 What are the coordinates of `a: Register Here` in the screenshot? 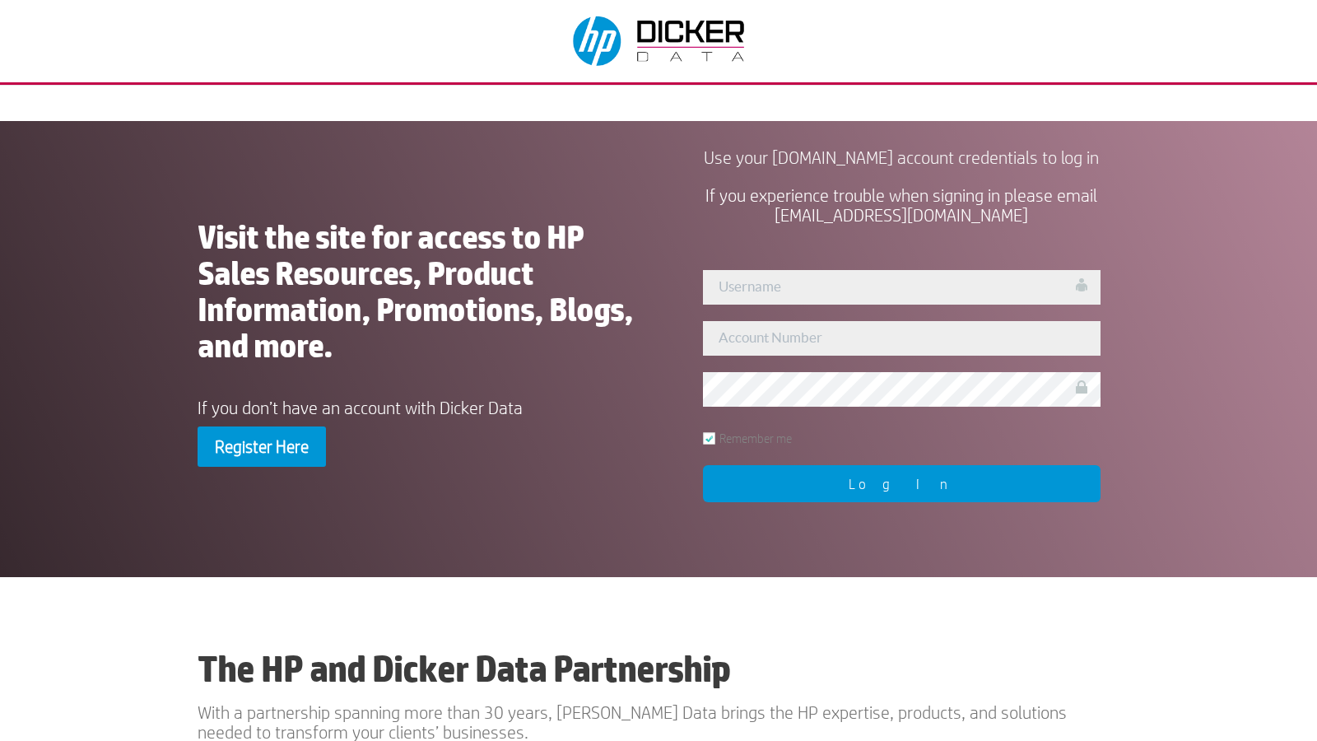 It's located at (262, 446).